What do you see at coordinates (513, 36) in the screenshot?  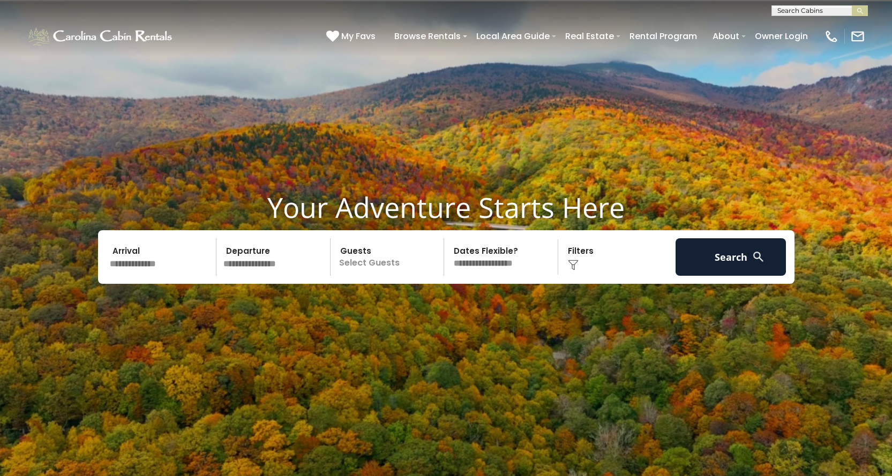 I see `a: Local Area Guide` at bounding box center [513, 36].